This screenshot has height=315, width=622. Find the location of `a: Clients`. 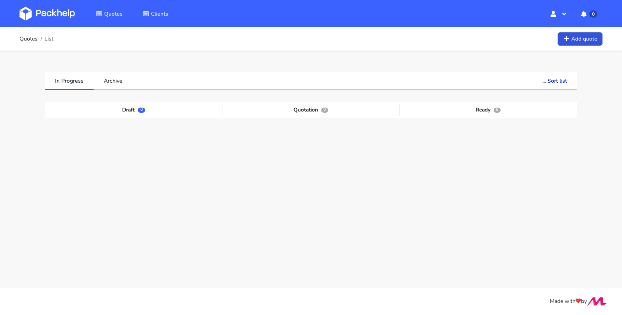

a: Clients is located at coordinates (155, 14).